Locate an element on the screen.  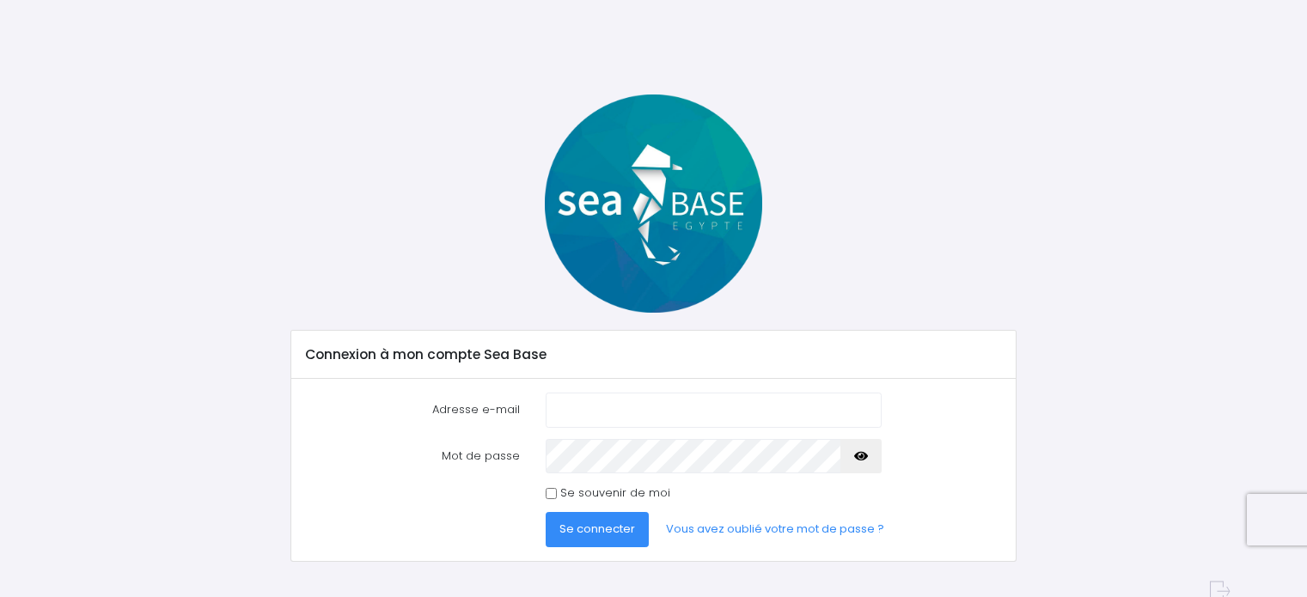
label: Mot de passe is located at coordinates (413, 456).